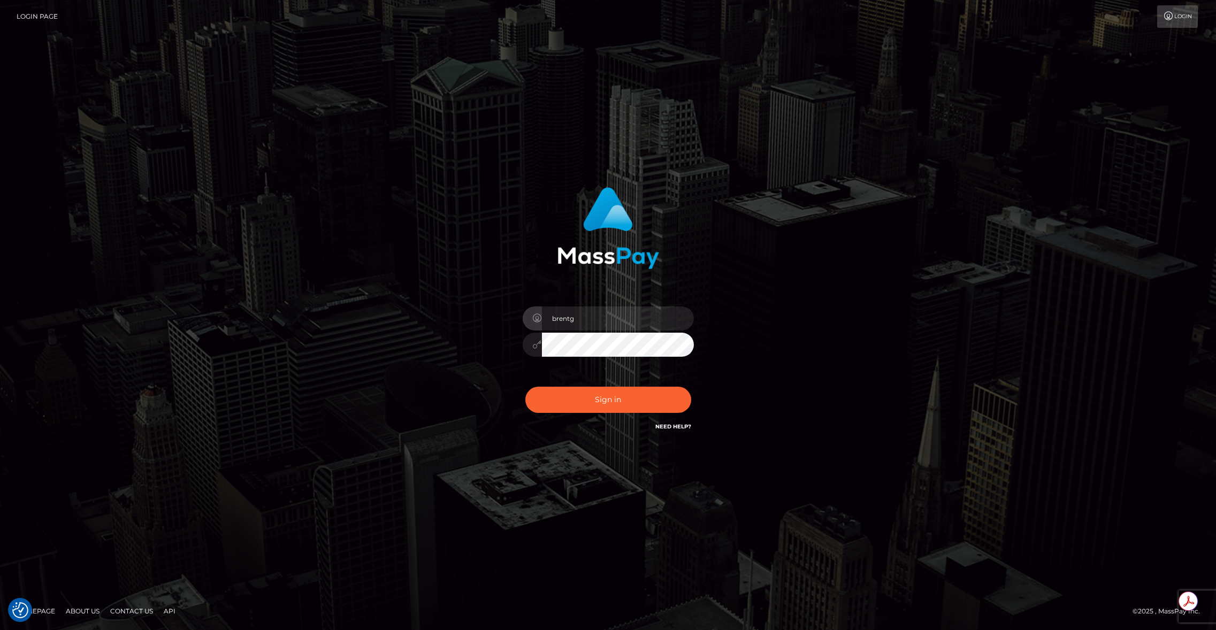 Image resolution: width=1216 pixels, height=630 pixels. I want to click on a: Homepage, so click(35, 611).